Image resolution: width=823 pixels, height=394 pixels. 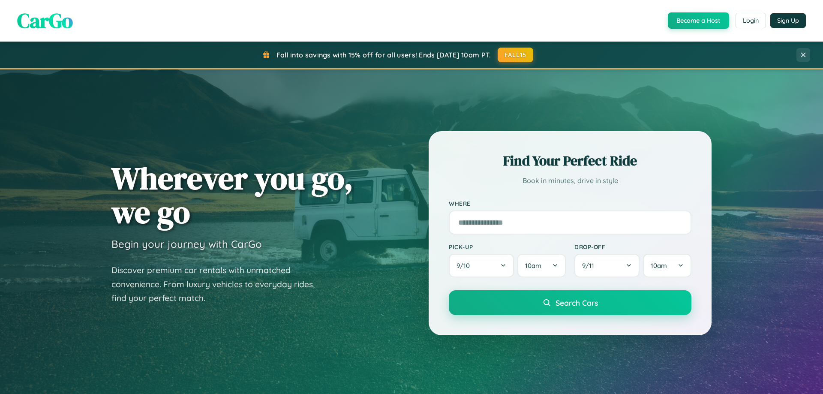 I want to click on button: Become a Host, so click(x=698, y=21).